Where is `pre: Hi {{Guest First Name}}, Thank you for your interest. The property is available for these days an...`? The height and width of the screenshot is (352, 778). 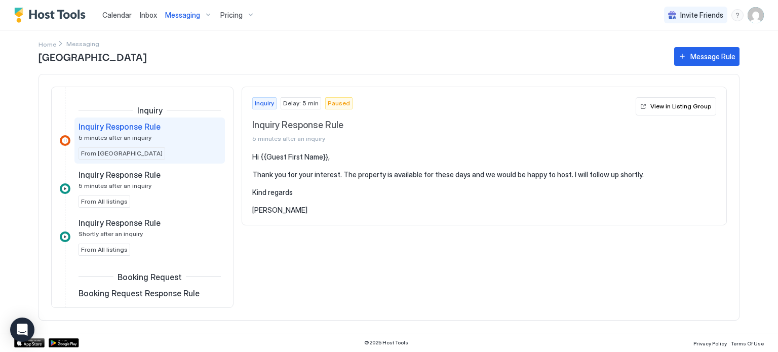
pre: Hi {{Guest First Name}}, Thank you for your interest. The property is available for these days an... is located at coordinates (484, 183).